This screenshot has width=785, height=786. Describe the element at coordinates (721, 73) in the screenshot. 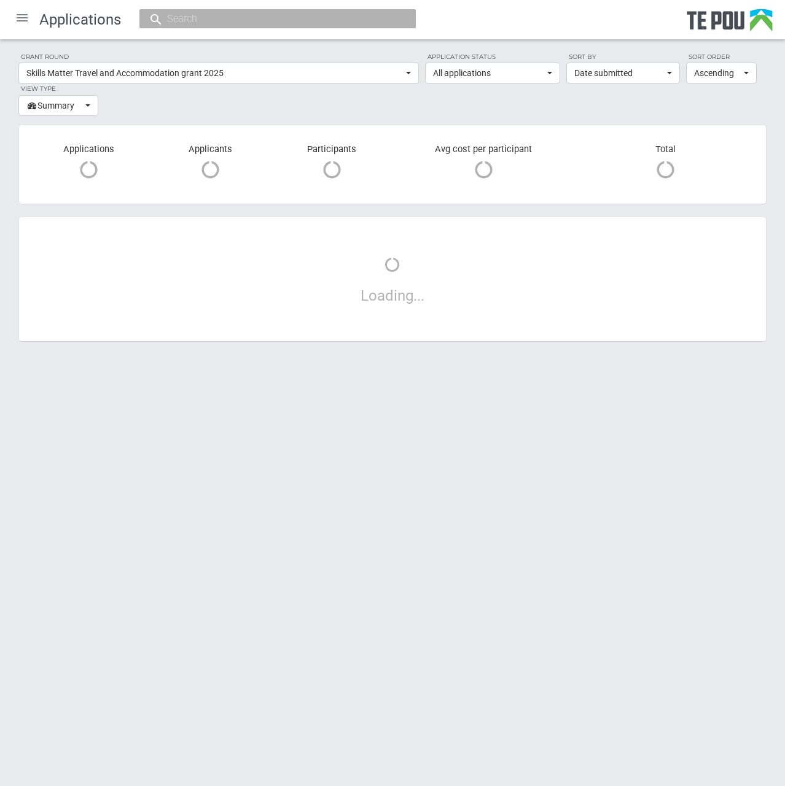

I see `button: Ascending` at that location.